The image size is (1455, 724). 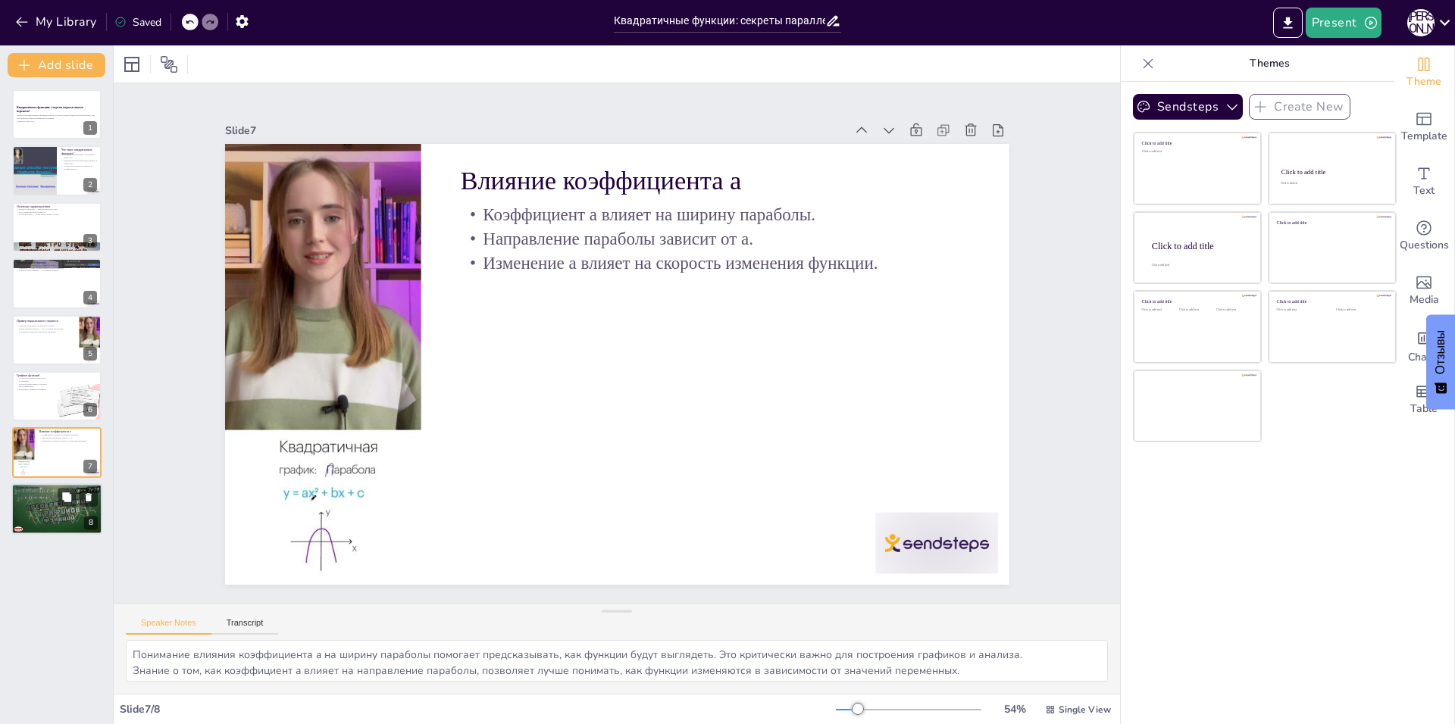 What do you see at coordinates (1424, 346) in the screenshot?
I see `div: Add charts and graphs` at bounding box center [1424, 346].